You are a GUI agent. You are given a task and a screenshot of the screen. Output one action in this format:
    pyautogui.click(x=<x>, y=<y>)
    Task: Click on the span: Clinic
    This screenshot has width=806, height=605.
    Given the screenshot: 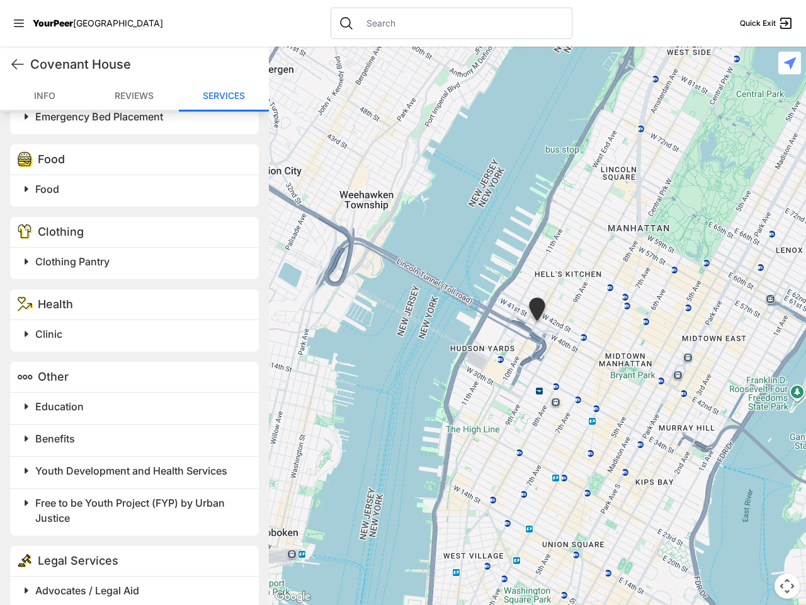 What is the action you would take?
    pyautogui.click(x=48, y=334)
    